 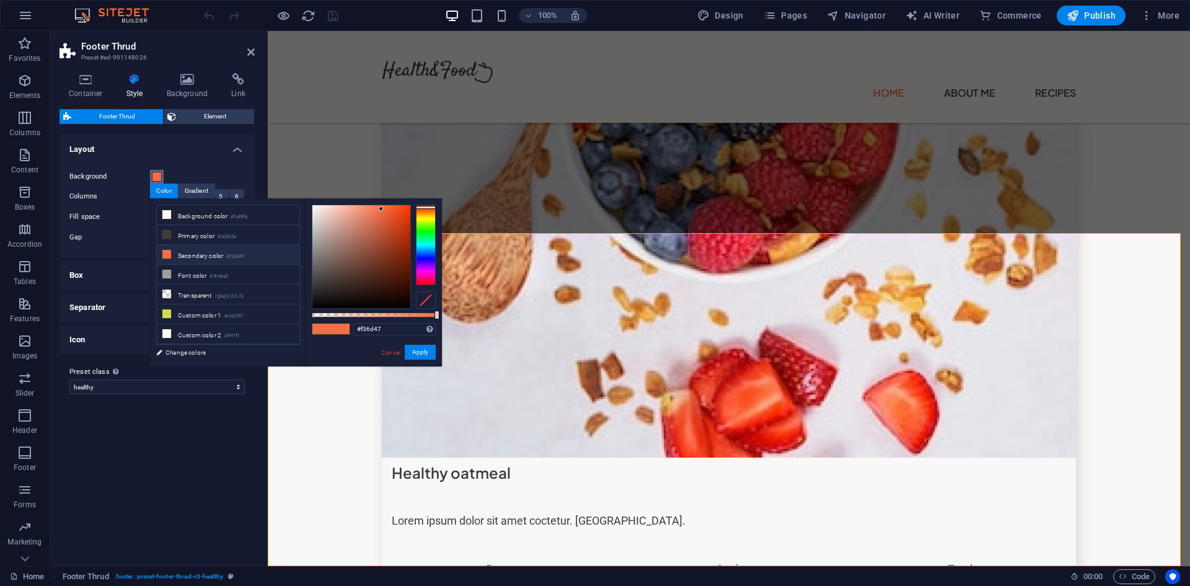 I want to click on p: Accordion, so click(x=25, y=244).